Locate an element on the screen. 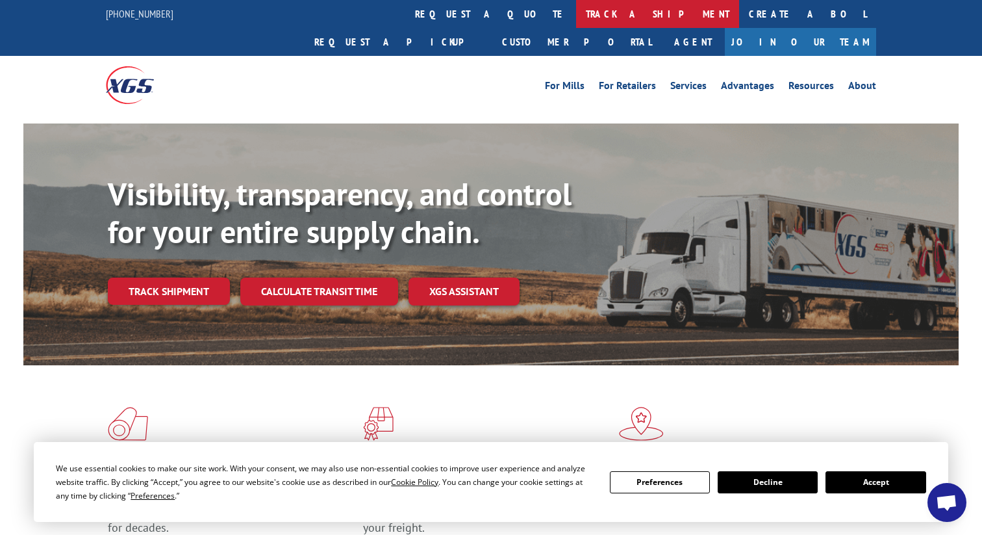  div: Open chat is located at coordinates (947, 502).